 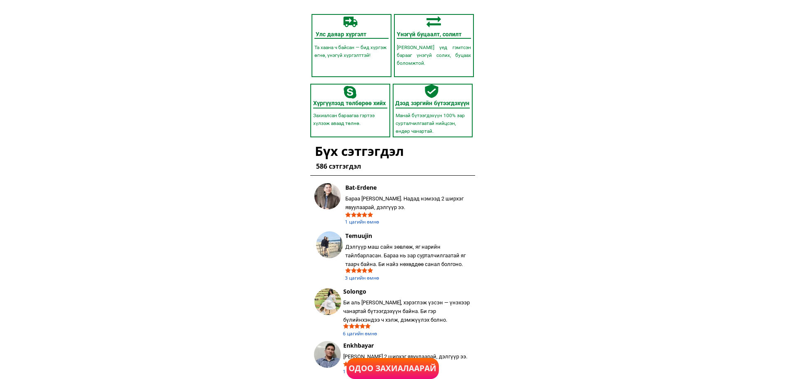 What do you see at coordinates (432, 123) in the screenshot?
I see `div: Манай бүтээгдэхүүн 100% зар сурталчилгаатай нийцсэн, өндөр чанартай.` at bounding box center [432, 123].